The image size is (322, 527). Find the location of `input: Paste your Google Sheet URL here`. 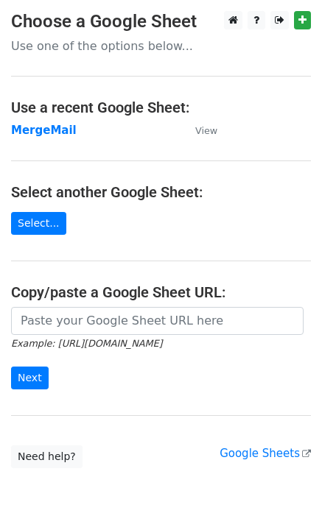

input: Paste your Google Sheet URL here is located at coordinates (157, 321).